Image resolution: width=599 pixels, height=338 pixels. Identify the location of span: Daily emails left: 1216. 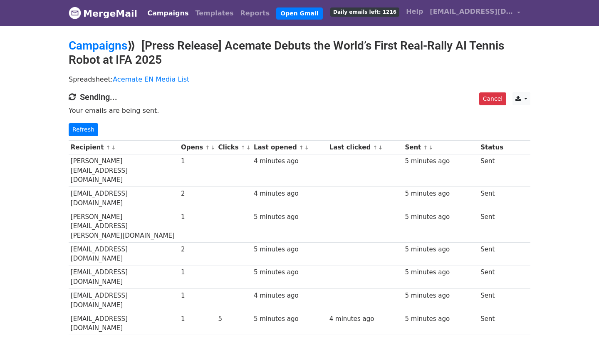
(365, 12).